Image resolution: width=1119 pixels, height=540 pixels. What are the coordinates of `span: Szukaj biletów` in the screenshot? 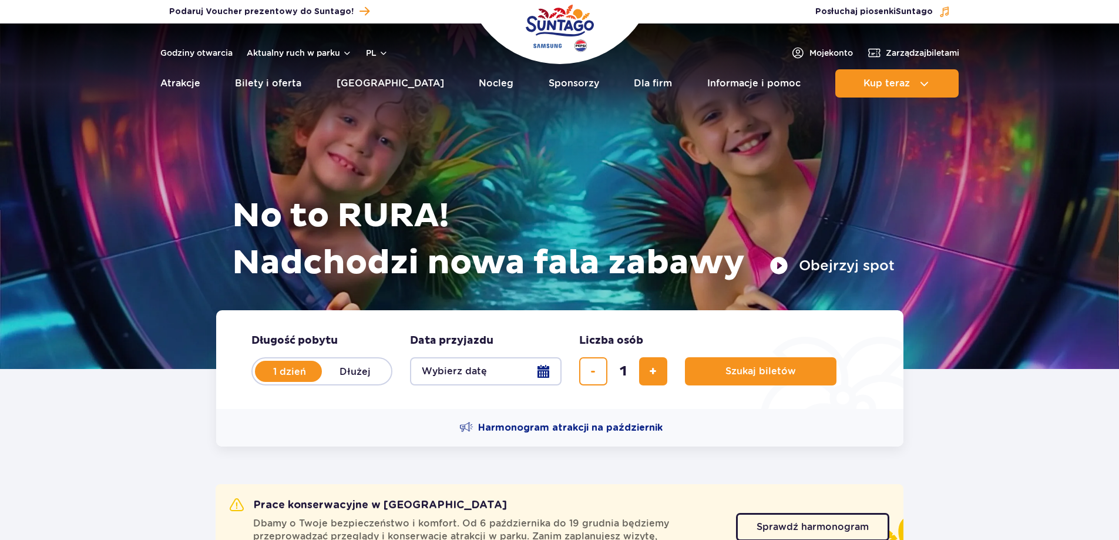 It's located at (761, 371).